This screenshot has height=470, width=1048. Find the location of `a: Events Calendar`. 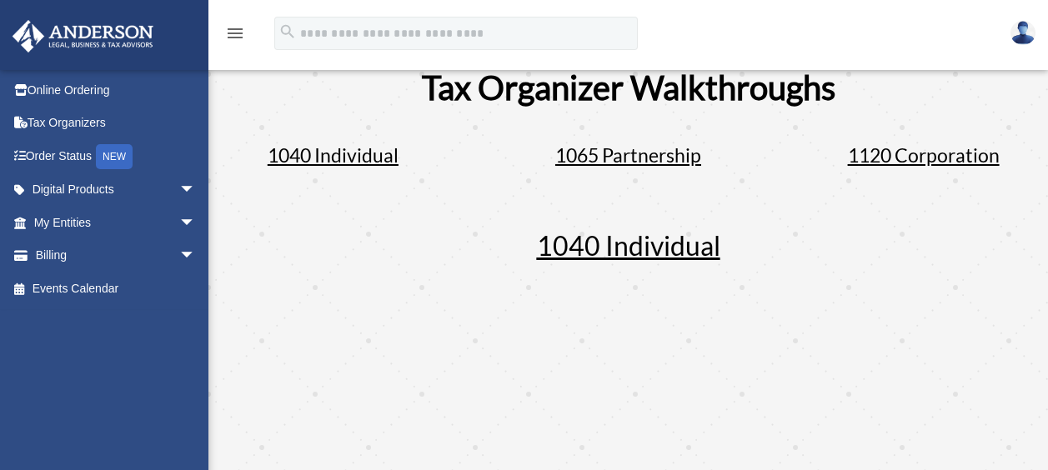

a: Events Calendar is located at coordinates (116, 289).